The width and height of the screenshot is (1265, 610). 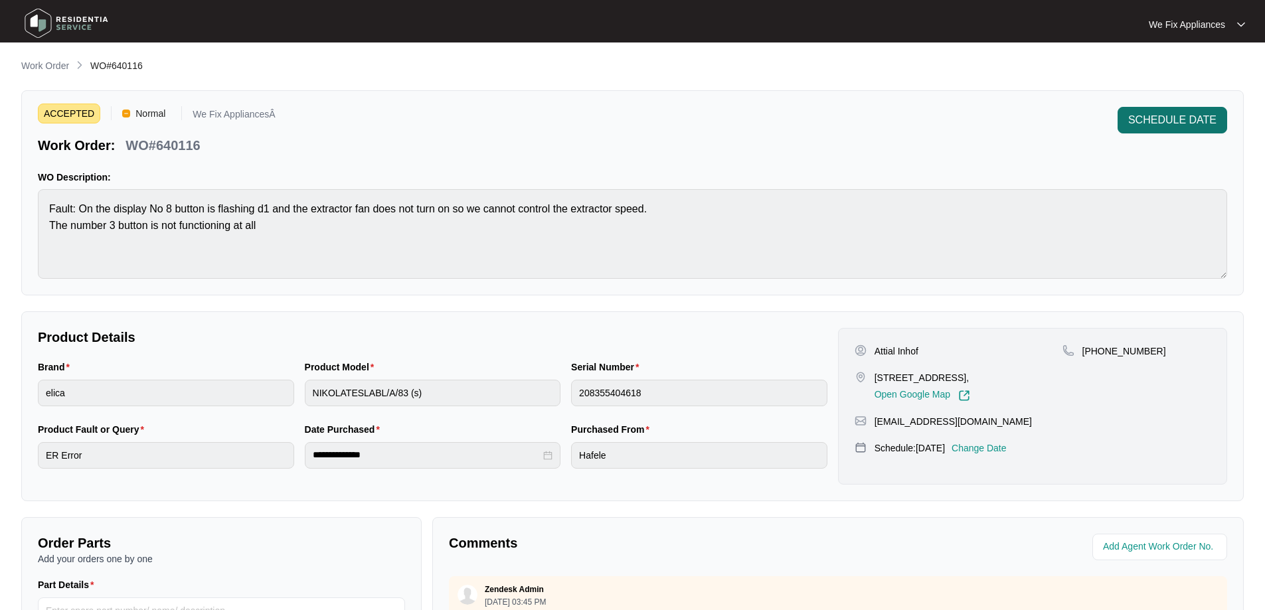 I want to click on input: Date Purchased, so click(x=427, y=455).